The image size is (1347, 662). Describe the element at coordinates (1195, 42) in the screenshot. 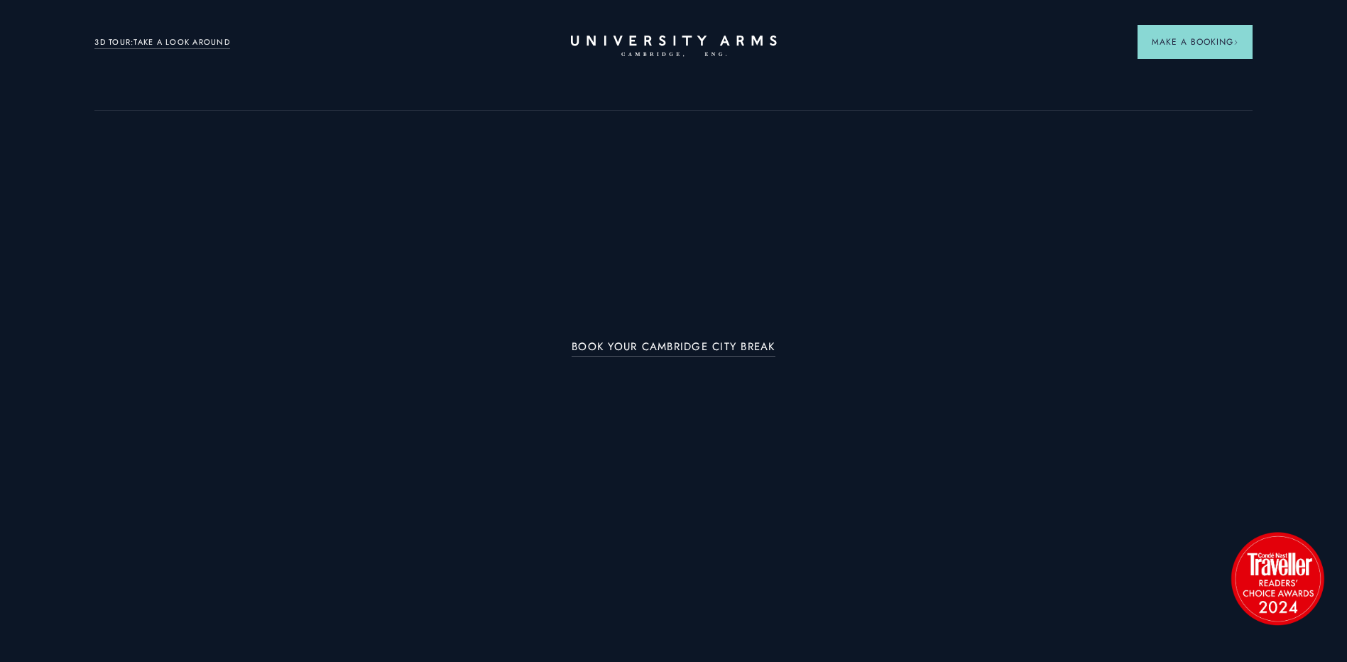

I see `span: Make a Booking` at that location.